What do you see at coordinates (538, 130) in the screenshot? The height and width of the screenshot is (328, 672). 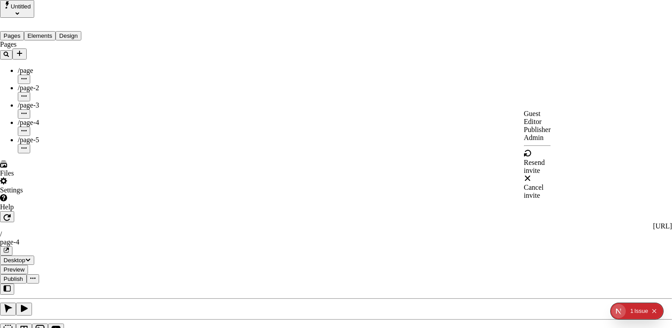 I see `div: Publisher` at bounding box center [538, 130].